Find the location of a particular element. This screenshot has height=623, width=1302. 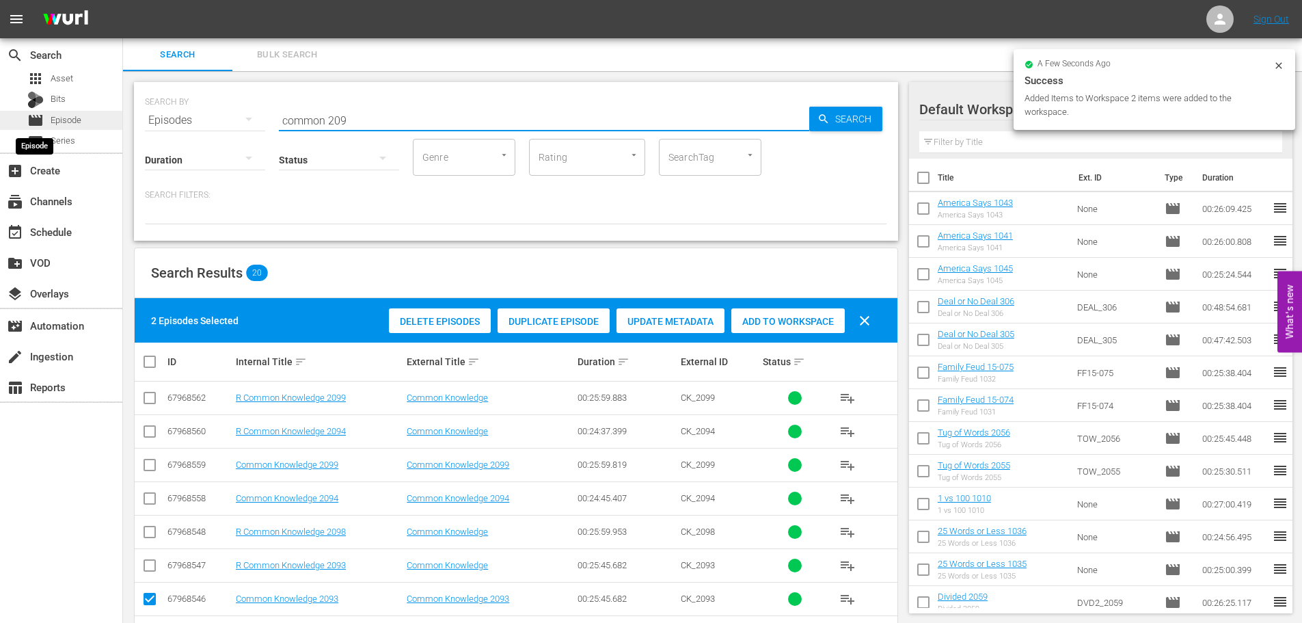

span: Search is located at coordinates (178, 55).